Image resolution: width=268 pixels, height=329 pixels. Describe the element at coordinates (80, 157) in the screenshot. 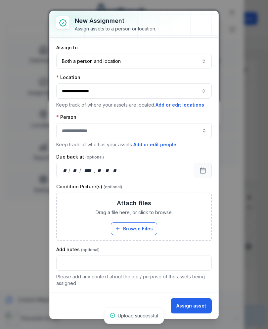

I see `label: Due back at` at that location.